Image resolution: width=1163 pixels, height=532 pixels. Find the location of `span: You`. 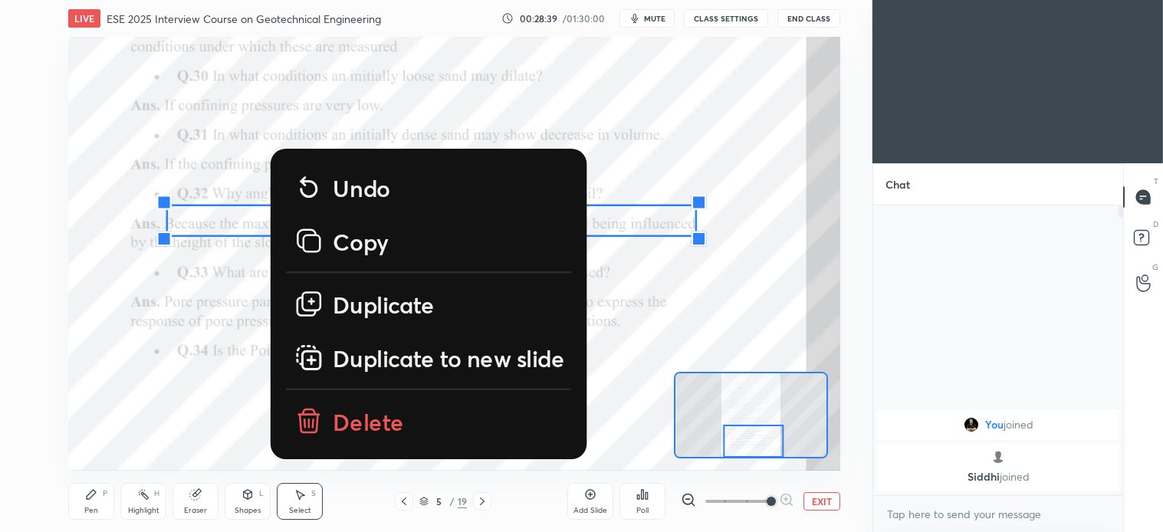

span: You is located at coordinates (994, 425).